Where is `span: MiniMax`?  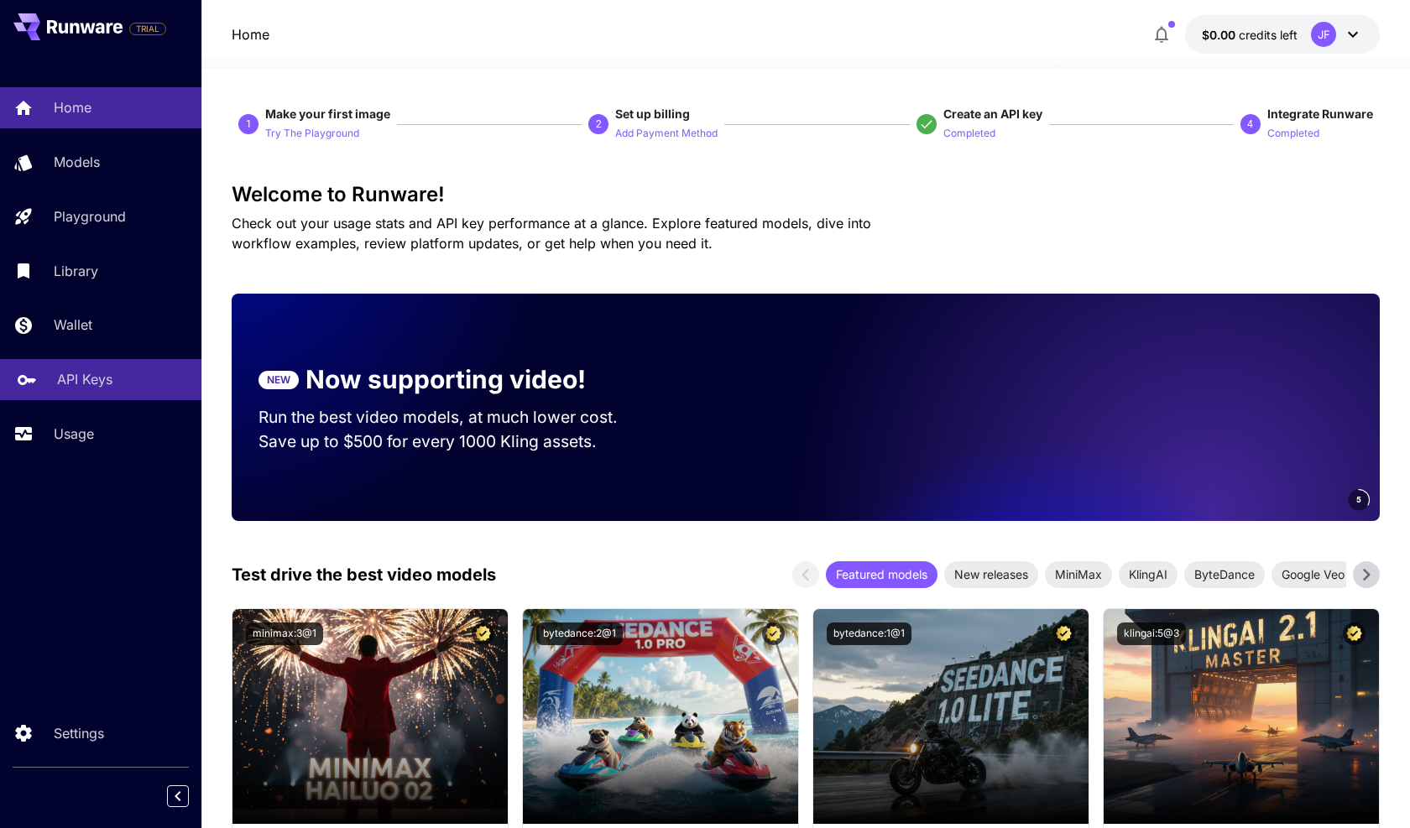 span: MiniMax is located at coordinates (1078, 574).